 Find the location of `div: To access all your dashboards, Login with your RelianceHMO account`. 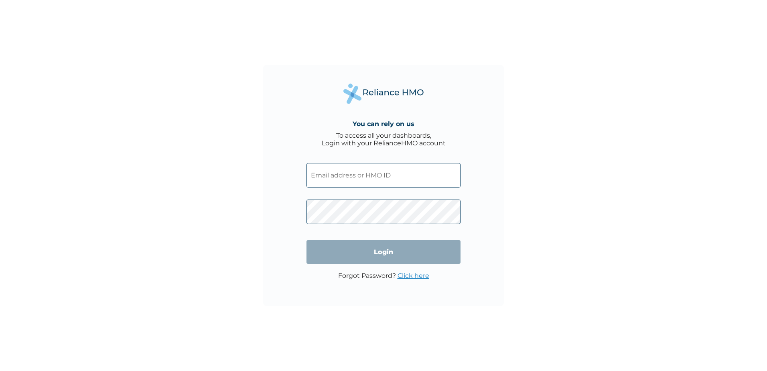

div: To access all your dashboards, Login with your RelianceHMO account is located at coordinates (383, 139).